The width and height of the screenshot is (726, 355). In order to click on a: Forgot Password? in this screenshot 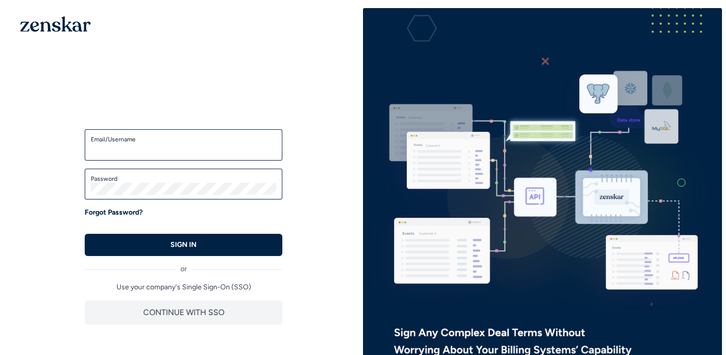, I will do `click(113, 212)`.